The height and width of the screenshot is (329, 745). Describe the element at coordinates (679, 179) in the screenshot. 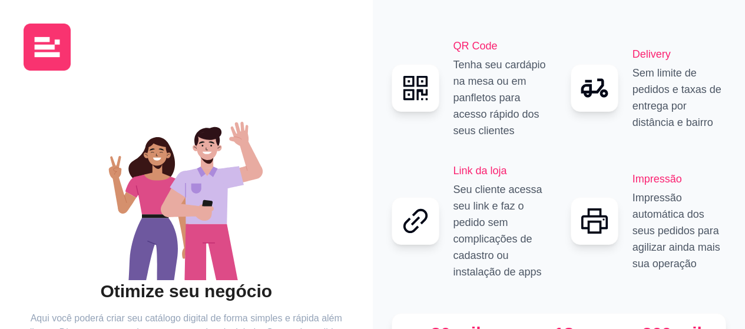

I see `h2: Impressão` at that location.